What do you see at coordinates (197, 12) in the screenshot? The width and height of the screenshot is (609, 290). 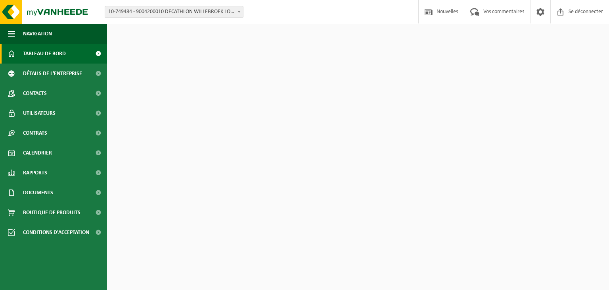 I see `font: 10-749484 - 9004200010 DECATHLON WILLEBROEK LOGISTIQUE - WILLEBROEK` at bounding box center [197, 12].